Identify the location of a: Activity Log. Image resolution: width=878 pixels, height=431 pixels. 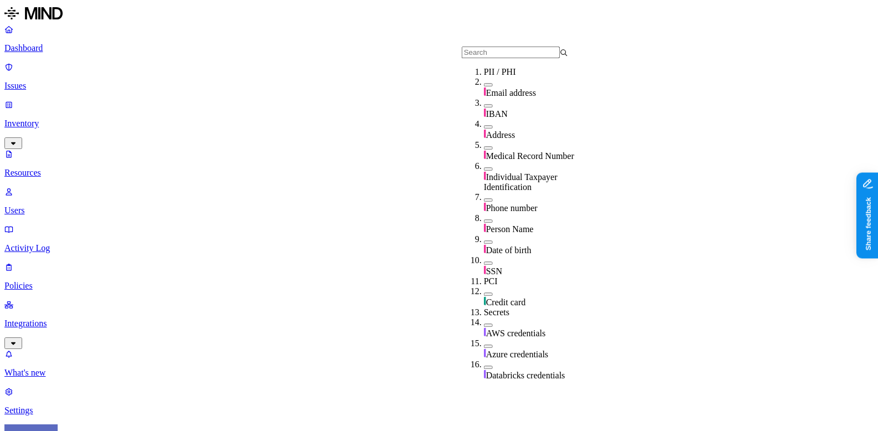
(439, 239).